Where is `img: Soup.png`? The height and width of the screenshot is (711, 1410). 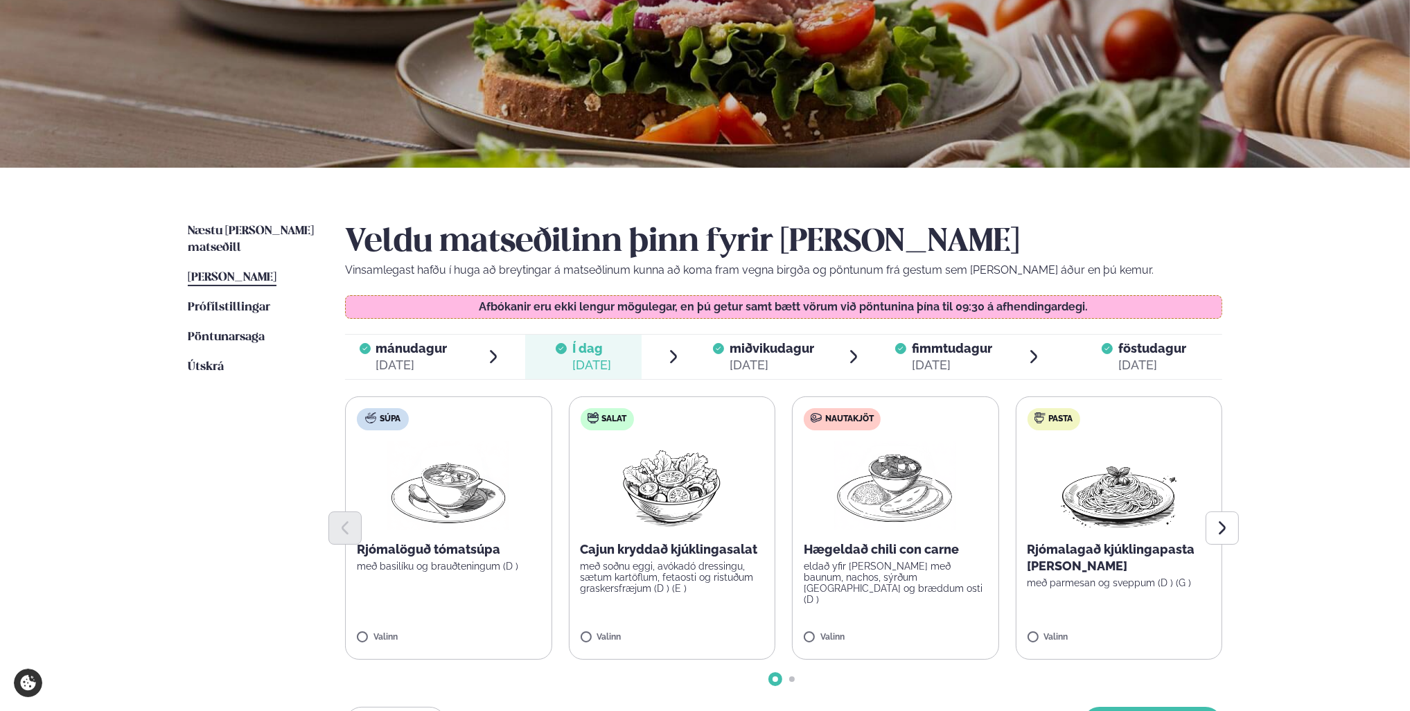
img: Soup.png is located at coordinates (448, 486).